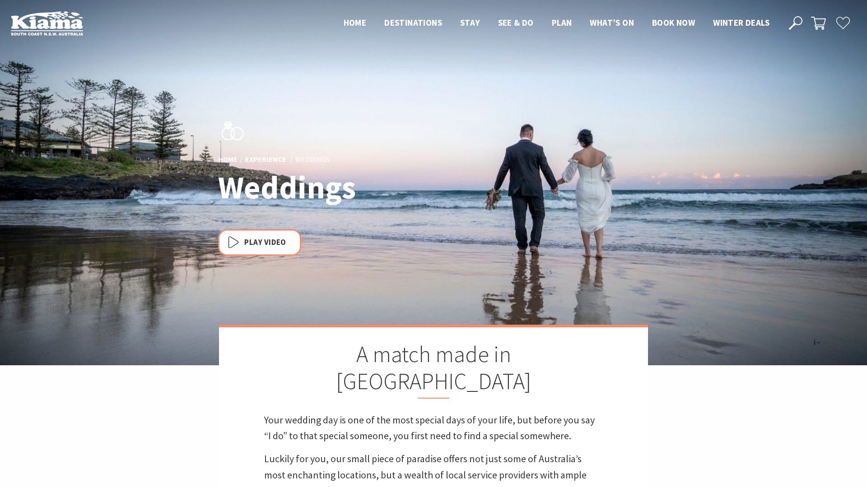 The image size is (867, 487). I want to click on h1: Weddings, so click(345, 188).